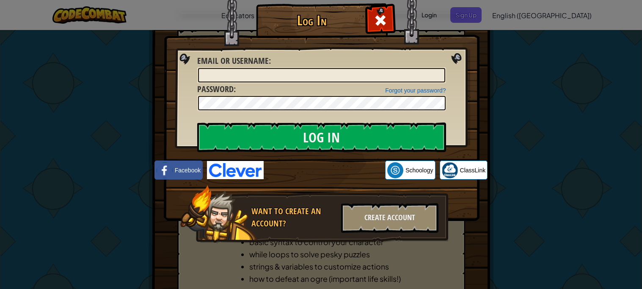 The height and width of the screenshot is (289, 642). I want to click on span: ClassLink, so click(473, 171).